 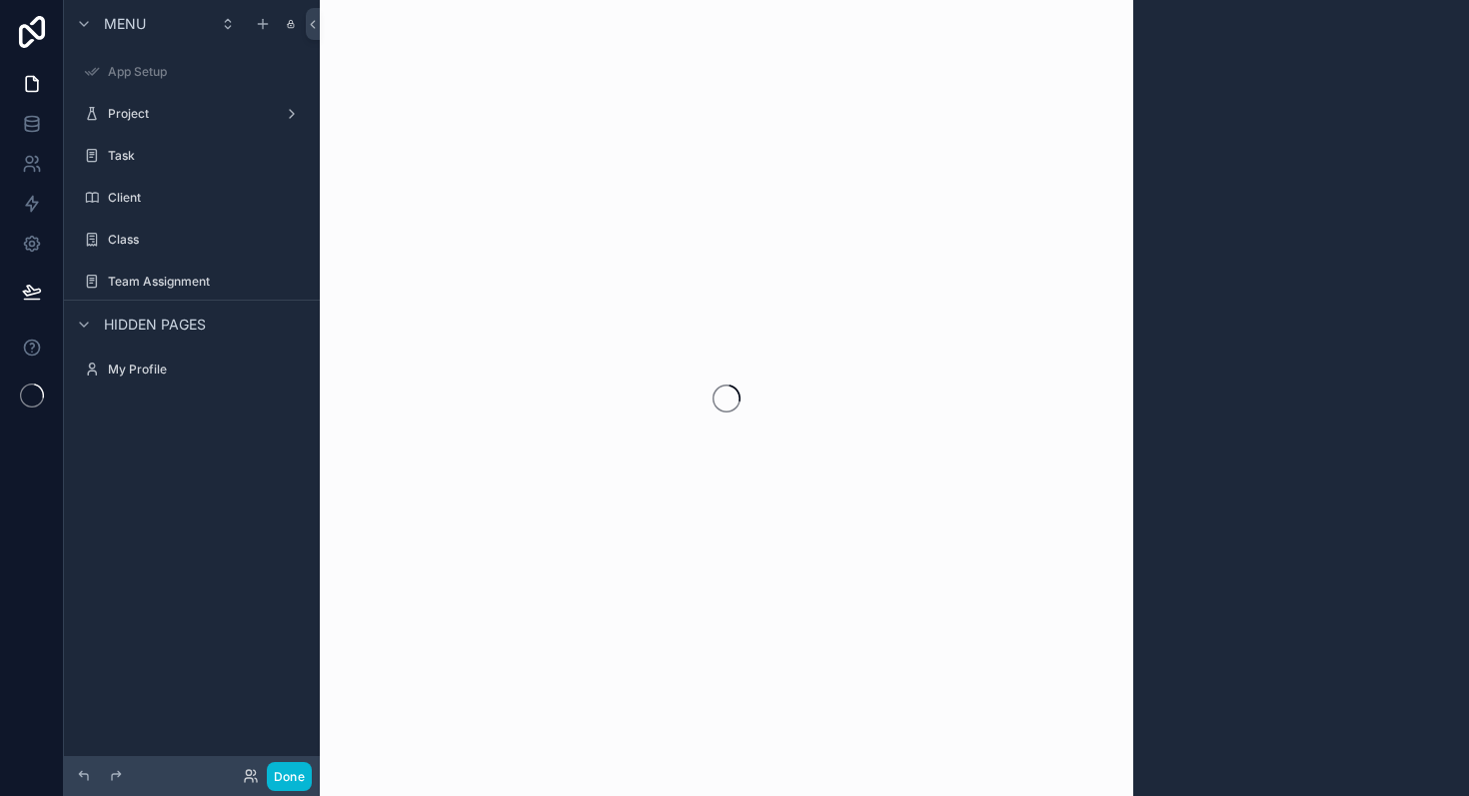 I want to click on label: App Setup, so click(x=206, y=72).